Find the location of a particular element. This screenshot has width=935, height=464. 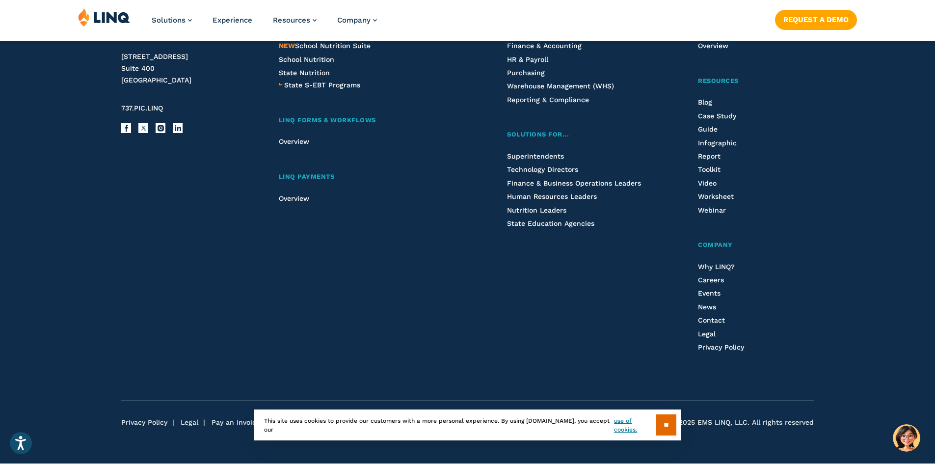

span: State Nutrition is located at coordinates (304, 73).